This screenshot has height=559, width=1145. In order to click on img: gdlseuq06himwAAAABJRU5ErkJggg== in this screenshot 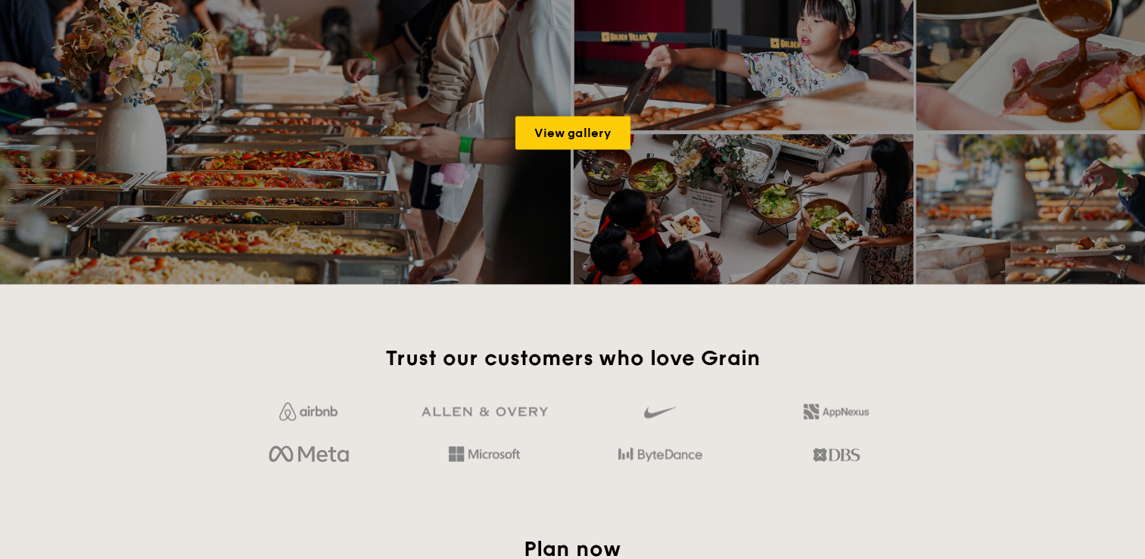, I will do `click(660, 412)`.